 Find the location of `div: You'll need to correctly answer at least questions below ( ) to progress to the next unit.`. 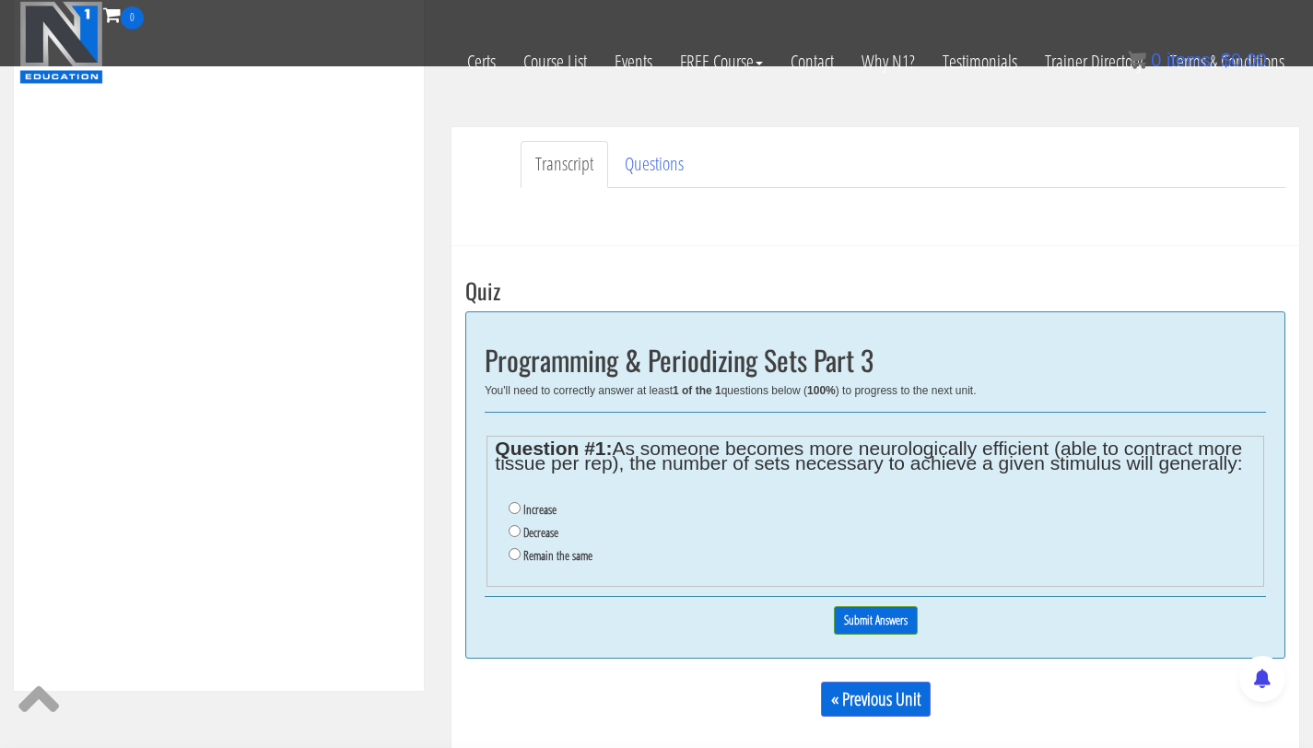

div: You'll need to correctly answer at least questions below ( ) to progress to the next unit. is located at coordinates (875, 391).